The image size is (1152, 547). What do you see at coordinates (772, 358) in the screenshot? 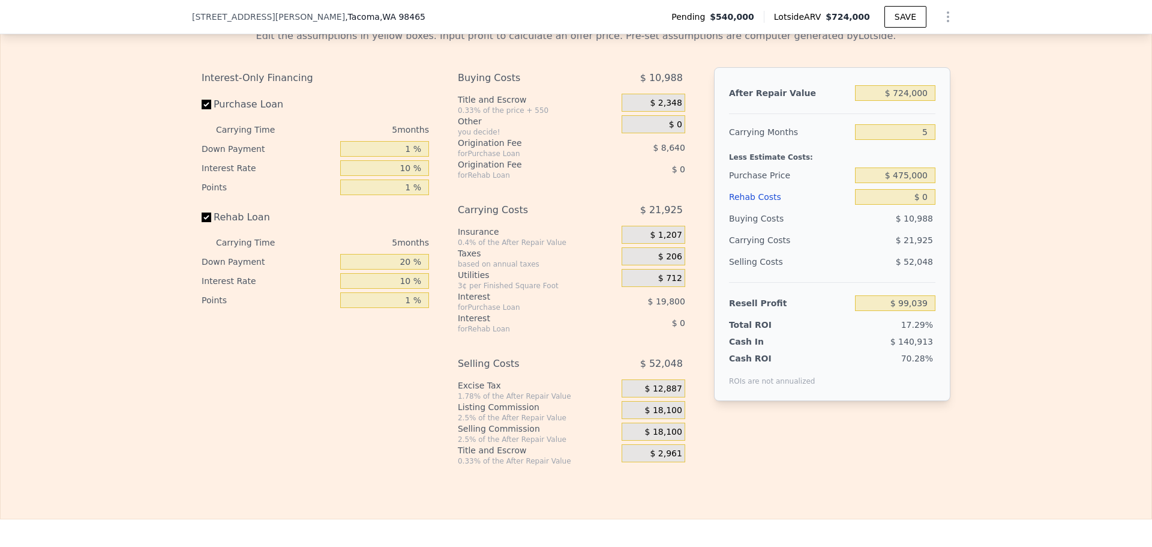
I see `div: Cash ROI` at bounding box center [772, 358].